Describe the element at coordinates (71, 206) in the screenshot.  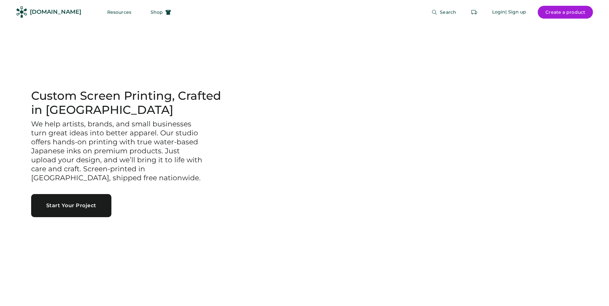
I see `button: Start Your Project` at that location.